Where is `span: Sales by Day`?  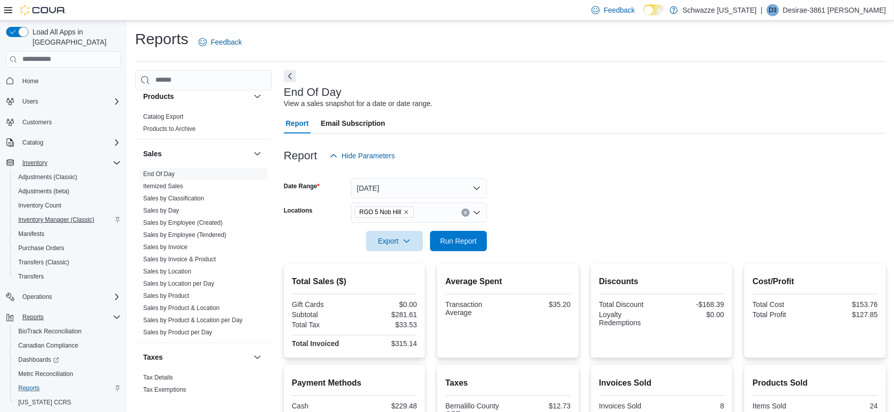
span: Sales by Day is located at coordinates (161, 211).